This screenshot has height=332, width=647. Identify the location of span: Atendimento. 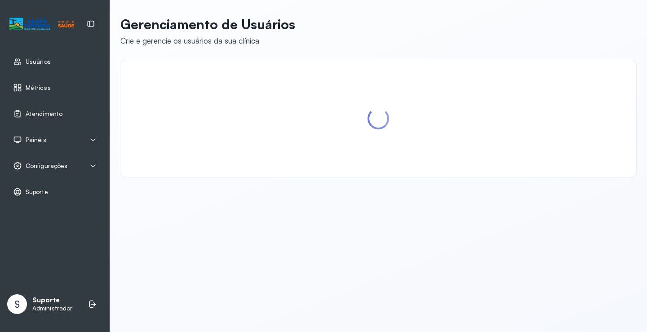
(44, 114).